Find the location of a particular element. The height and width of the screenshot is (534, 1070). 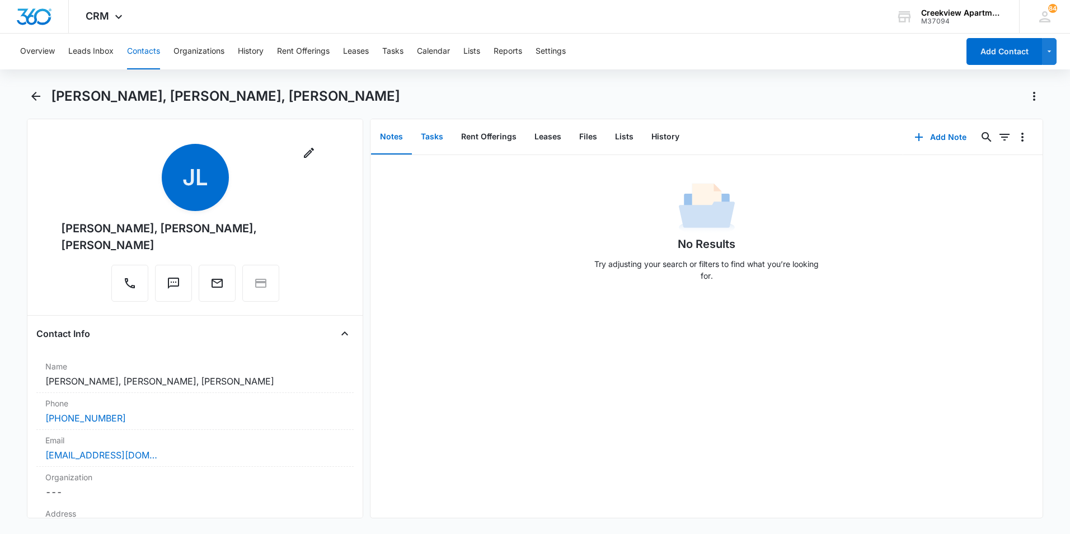

label: Name is located at coordinates (195, 366).